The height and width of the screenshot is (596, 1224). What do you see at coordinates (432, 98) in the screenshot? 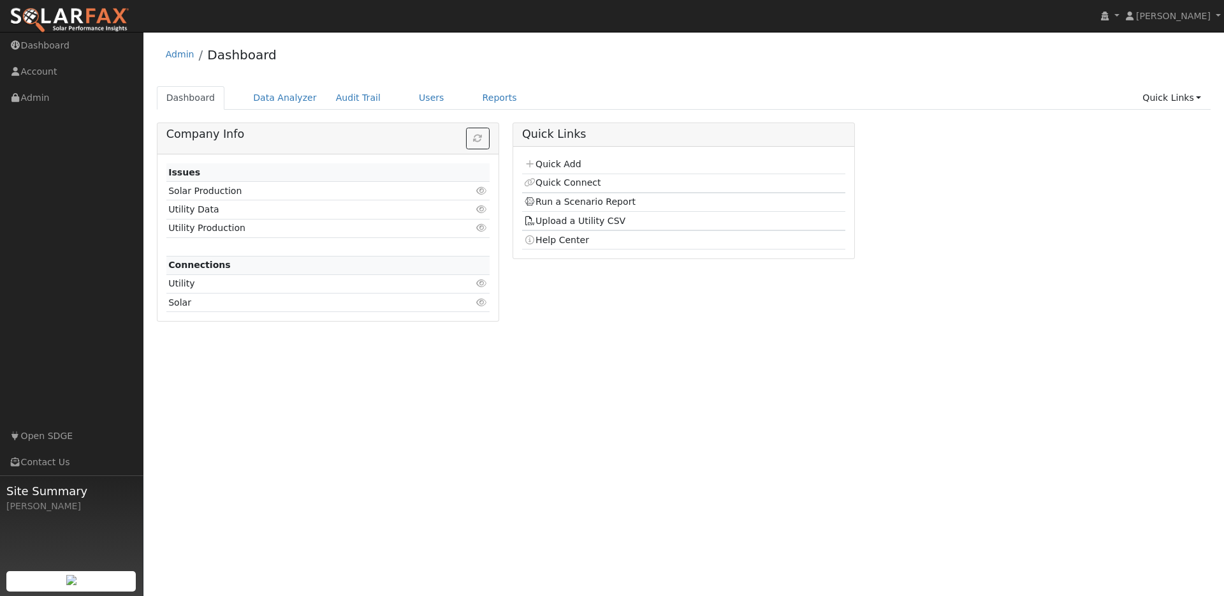
I see `a: Users` at bounding box center [432, 98].